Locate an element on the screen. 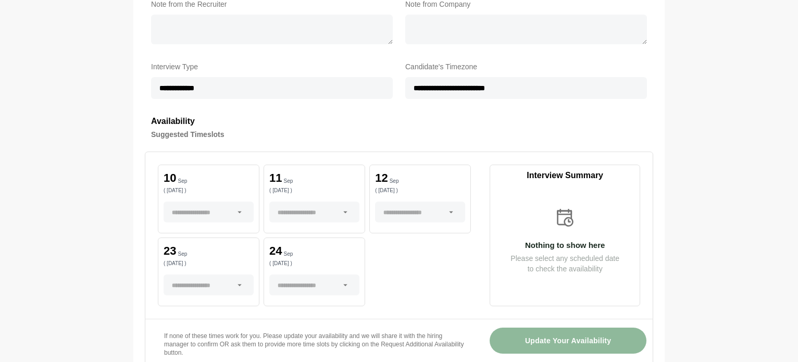 The height and width of the screenshot is (362, 798). img: calender is located at coordinates (565, 218).